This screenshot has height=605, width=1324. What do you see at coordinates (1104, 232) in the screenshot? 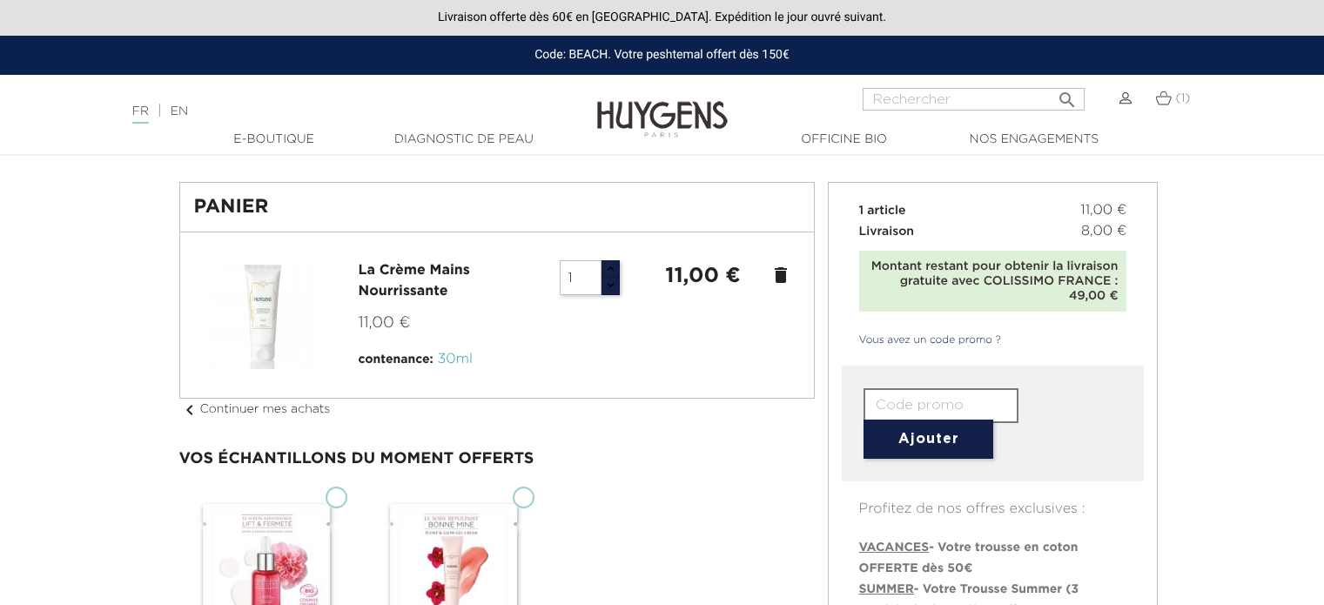
I see `span: 8,00 €` at bounding box center [1104, 232].